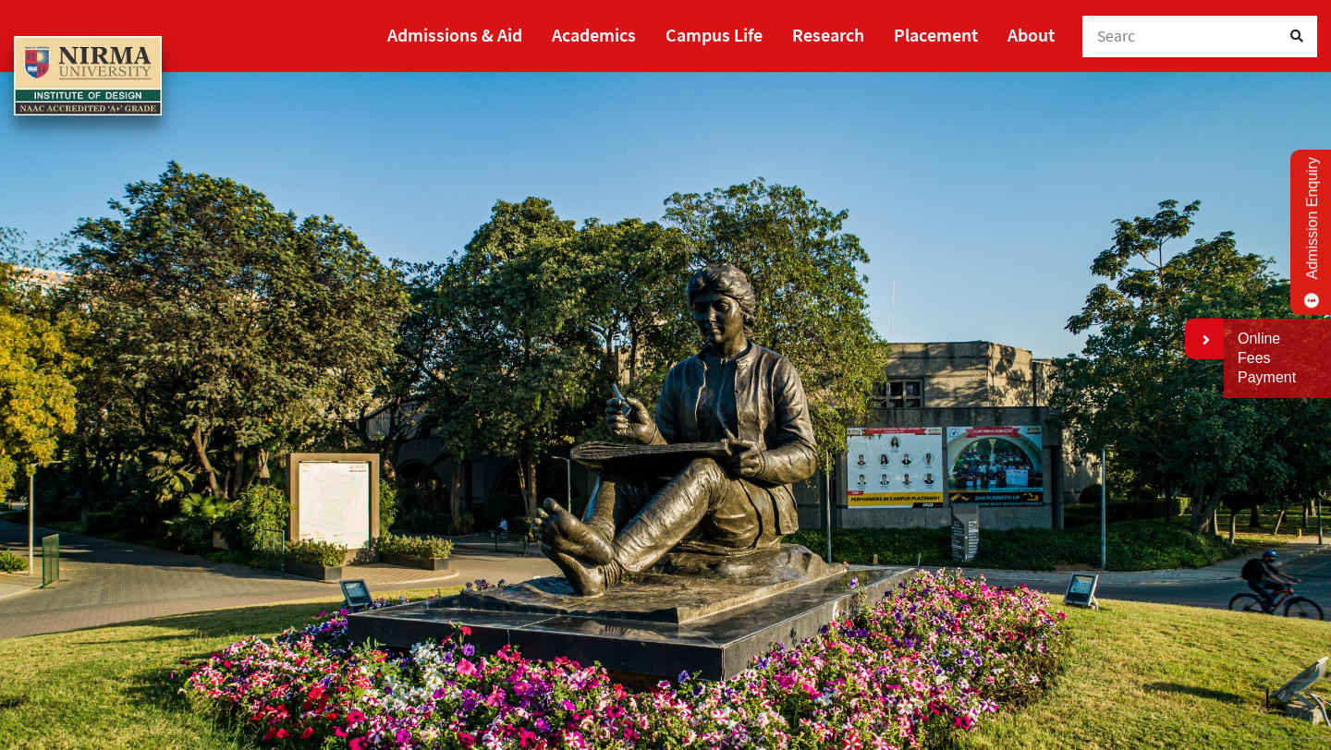 The image size is (1331, 750). What do you see at coordinates (1030, 34) in the screenshot?
I see `a: About` at bounding box center [1030, 34].